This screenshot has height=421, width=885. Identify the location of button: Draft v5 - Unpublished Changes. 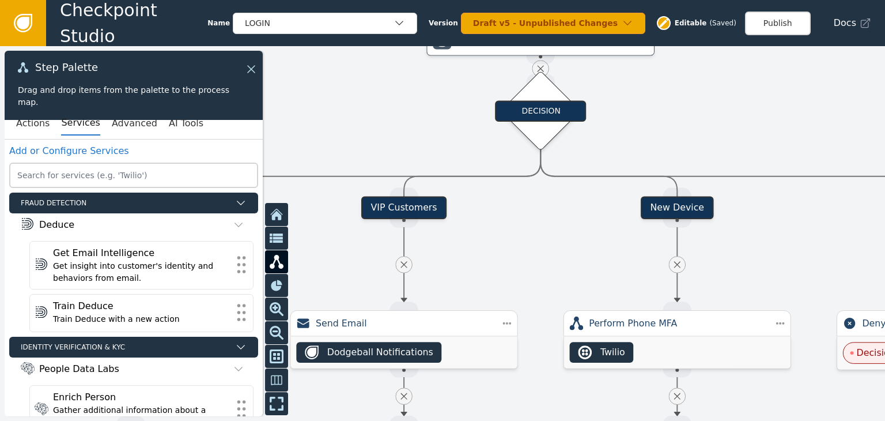
(553, 23).